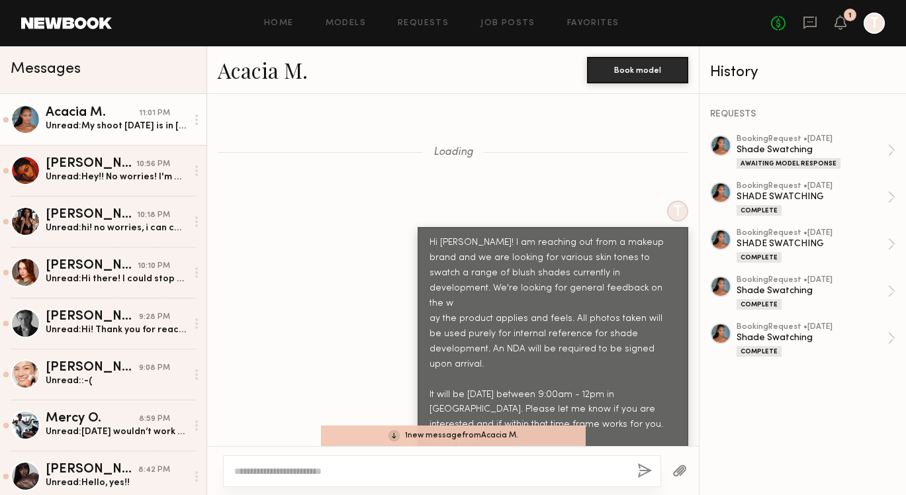  I want to click on a: Requests, so click(423, 23).